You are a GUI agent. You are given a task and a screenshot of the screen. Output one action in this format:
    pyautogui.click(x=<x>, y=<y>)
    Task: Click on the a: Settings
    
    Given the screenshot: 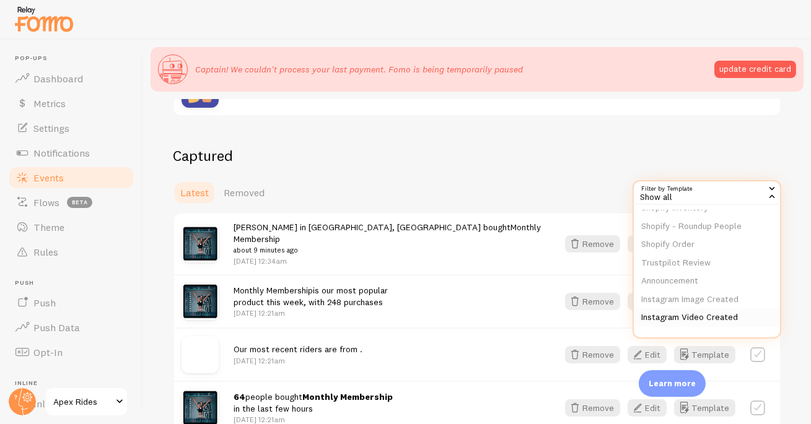 What is the action you would take?
    pyautogui.click(x=71, y=128)
    